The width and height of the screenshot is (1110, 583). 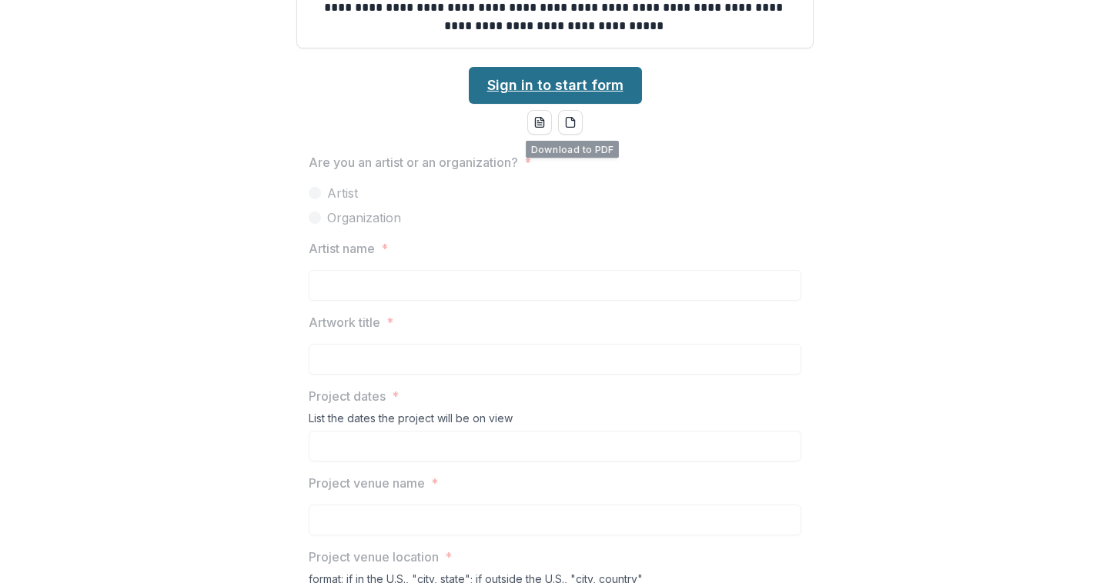 What do you see at coordinates (347, 396) in the screenshot?
I see `p: Project dates` at bounding box center [347, 396].